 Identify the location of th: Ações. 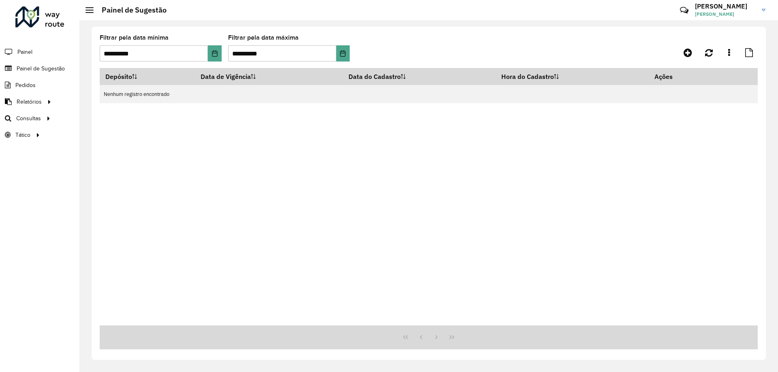
(673, 77).